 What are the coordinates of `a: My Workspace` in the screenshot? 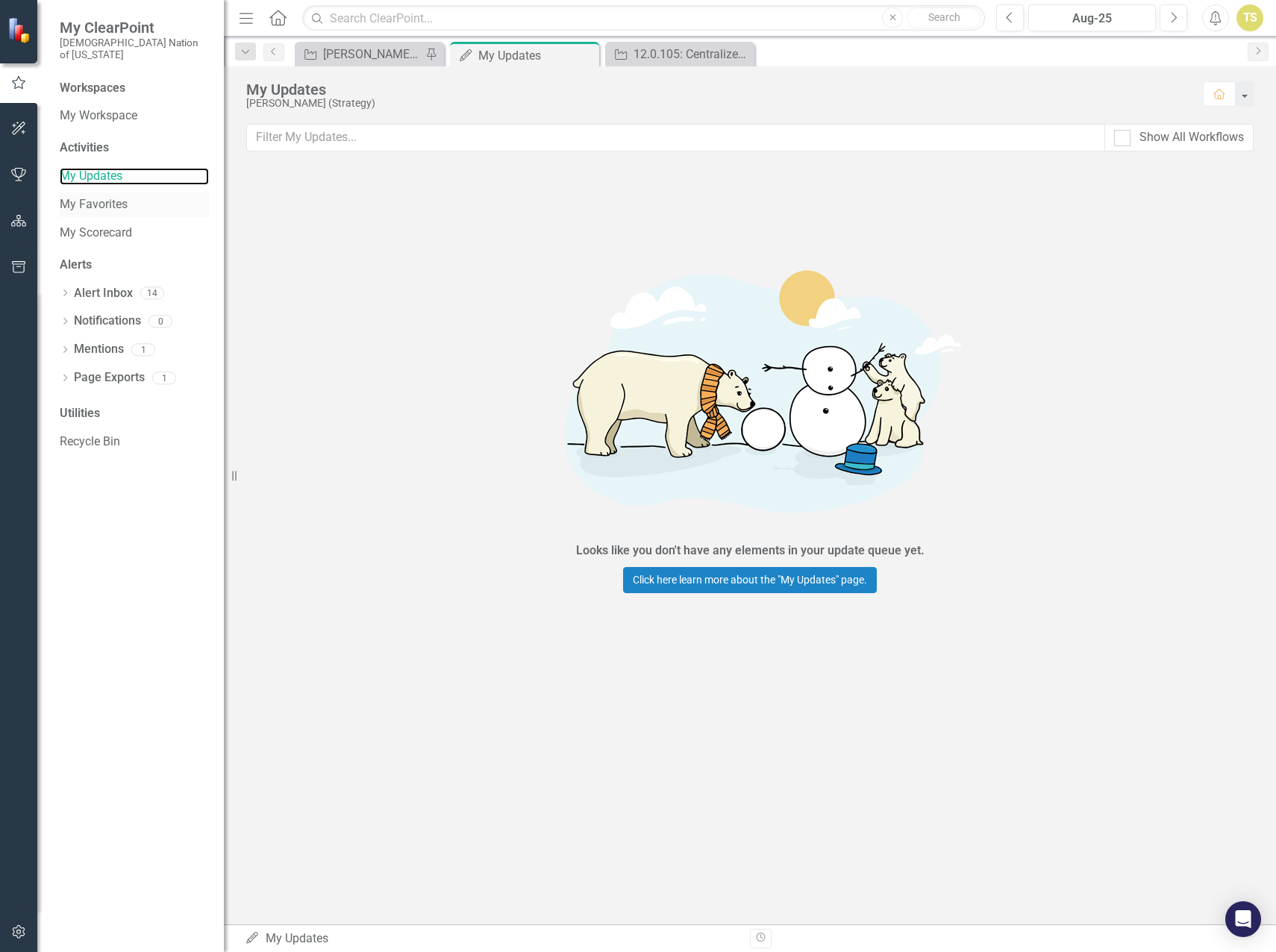 It's located at (135, 115).